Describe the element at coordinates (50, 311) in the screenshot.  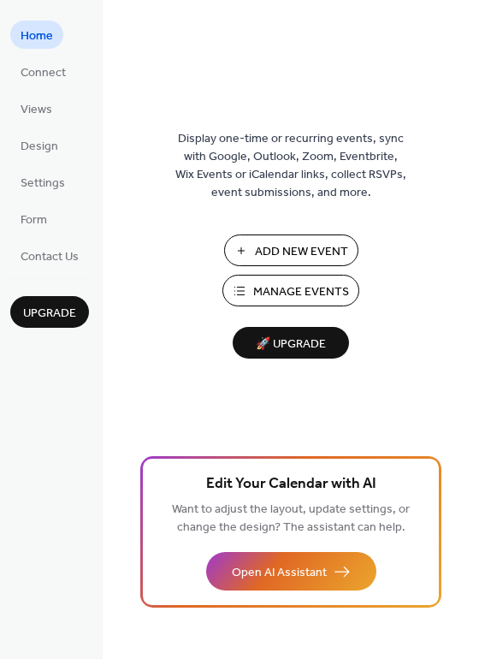
I see `button: Upgrade` at that location.